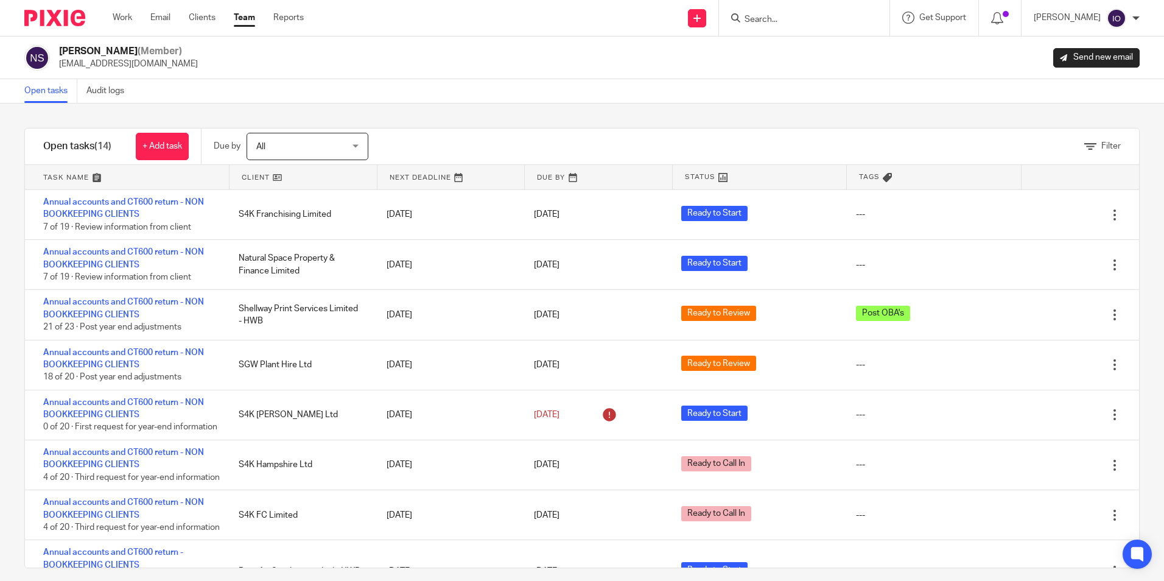 The width and height of the screenshot is (1164, 581). Describe the element at coordinates (51, 91) in the screenshot. I see `a: Open tasks` at that location.